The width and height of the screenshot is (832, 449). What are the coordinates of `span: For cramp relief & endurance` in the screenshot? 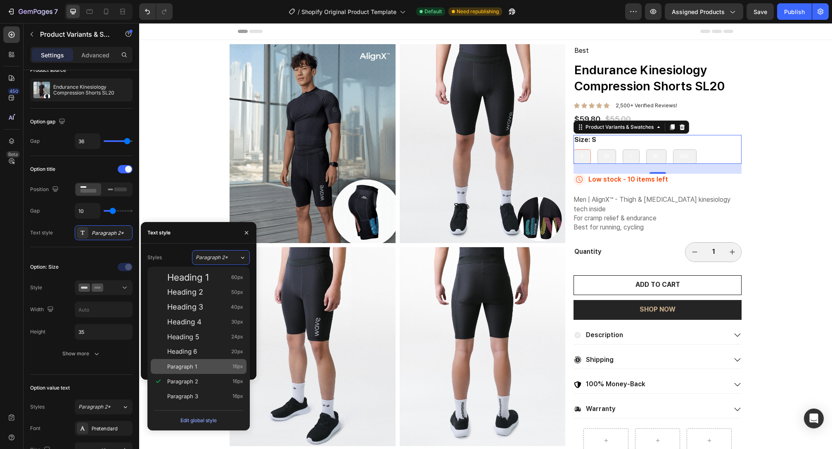 It's located at (476, 195).